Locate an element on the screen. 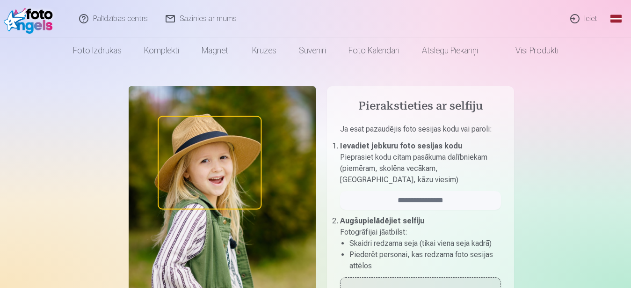 Image resolution: width=631 pixels, height=288 pixels. img: /fa1 is located at coordinates (30, 19).